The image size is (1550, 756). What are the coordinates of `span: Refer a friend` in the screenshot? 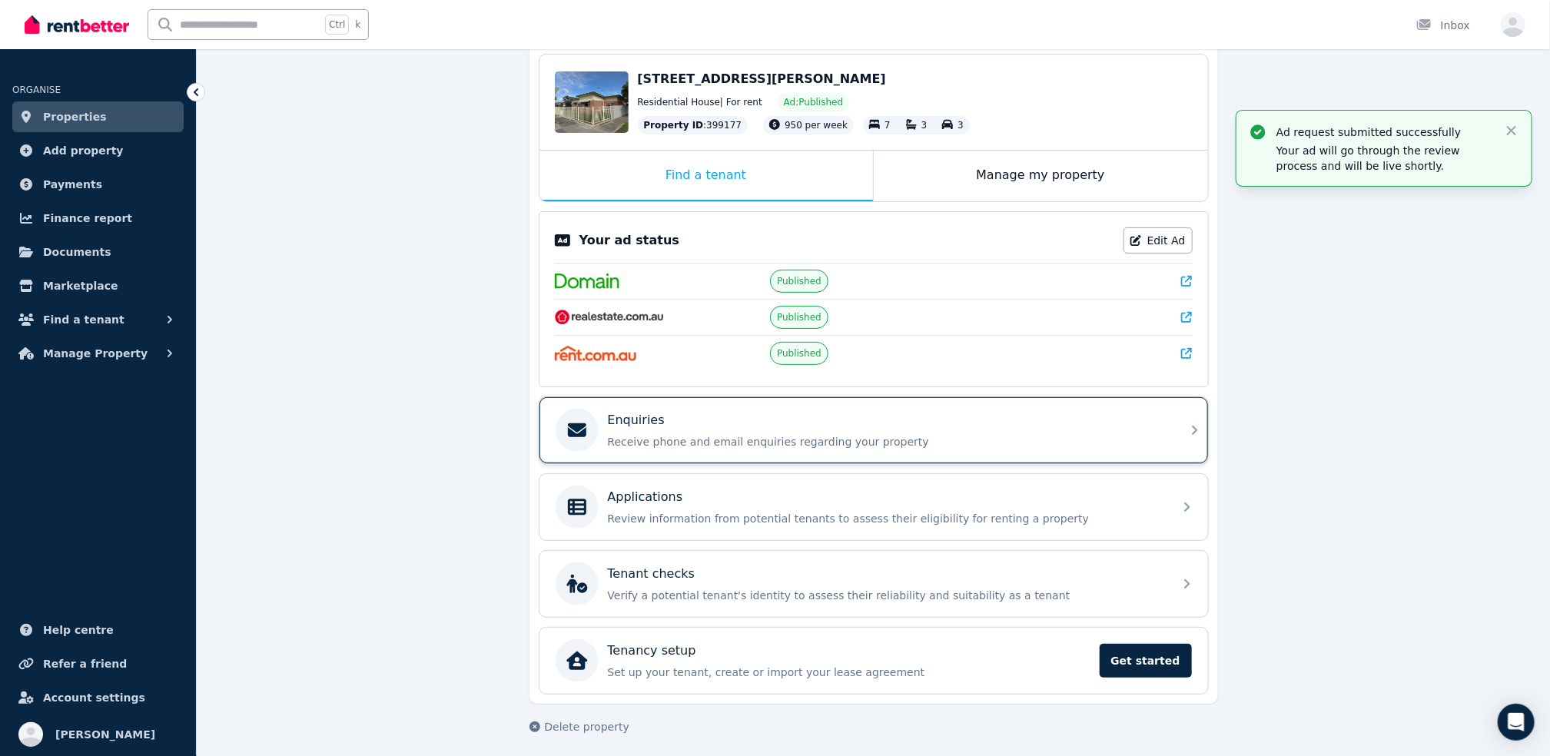 It's located at (85, 664).